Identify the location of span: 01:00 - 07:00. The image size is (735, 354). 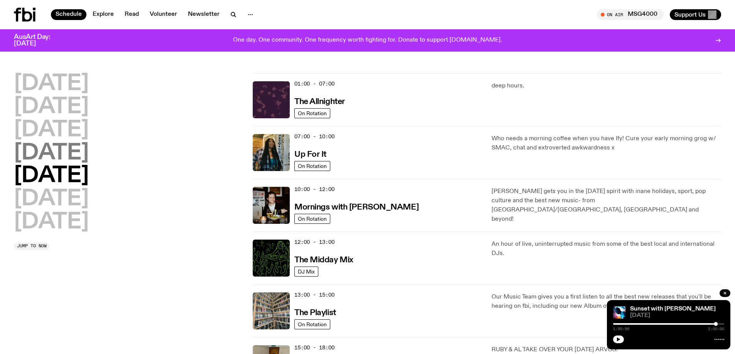
(314, 84).